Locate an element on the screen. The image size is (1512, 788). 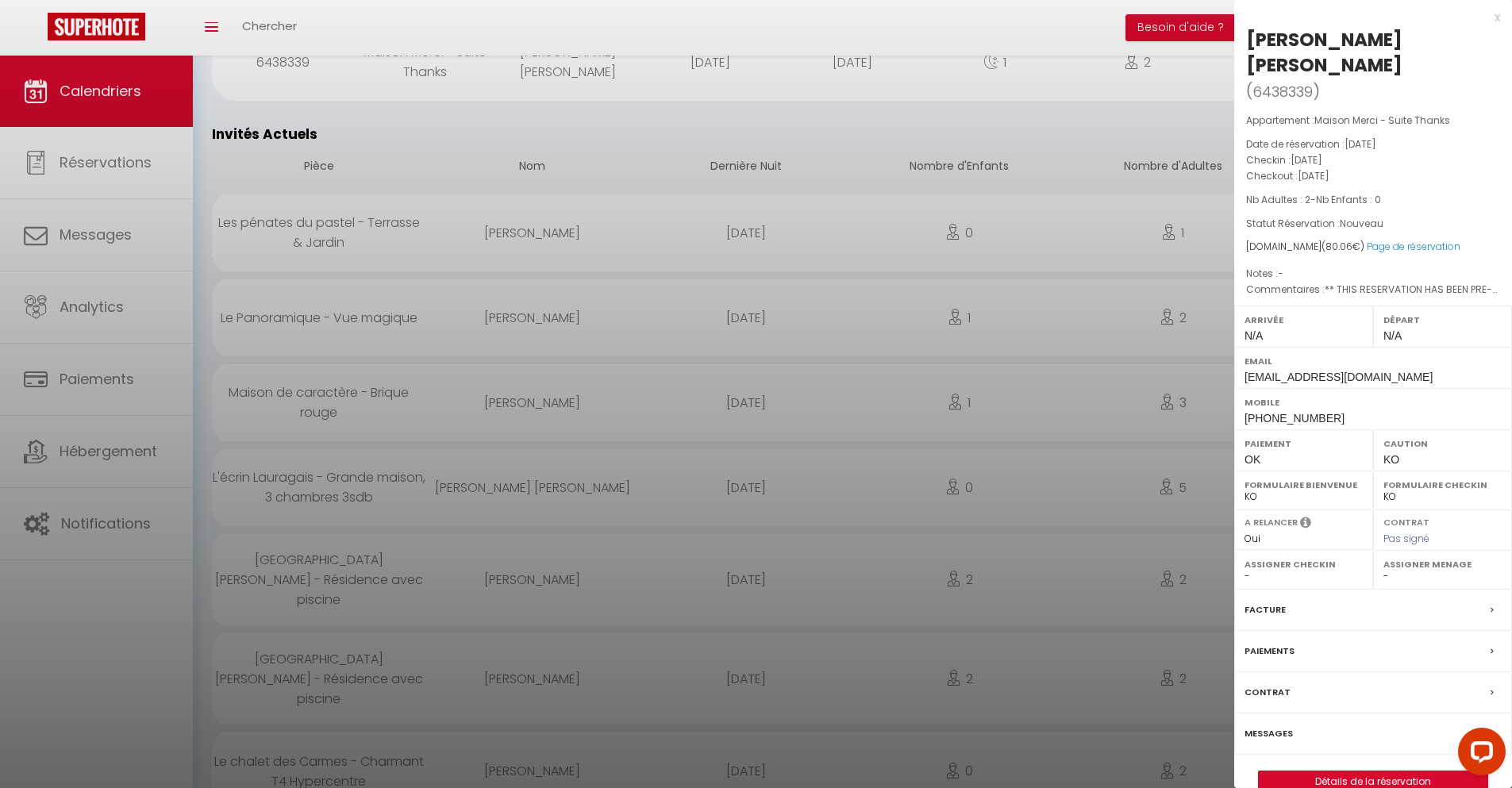
label: Facture is located at coordinates (1266, 609).